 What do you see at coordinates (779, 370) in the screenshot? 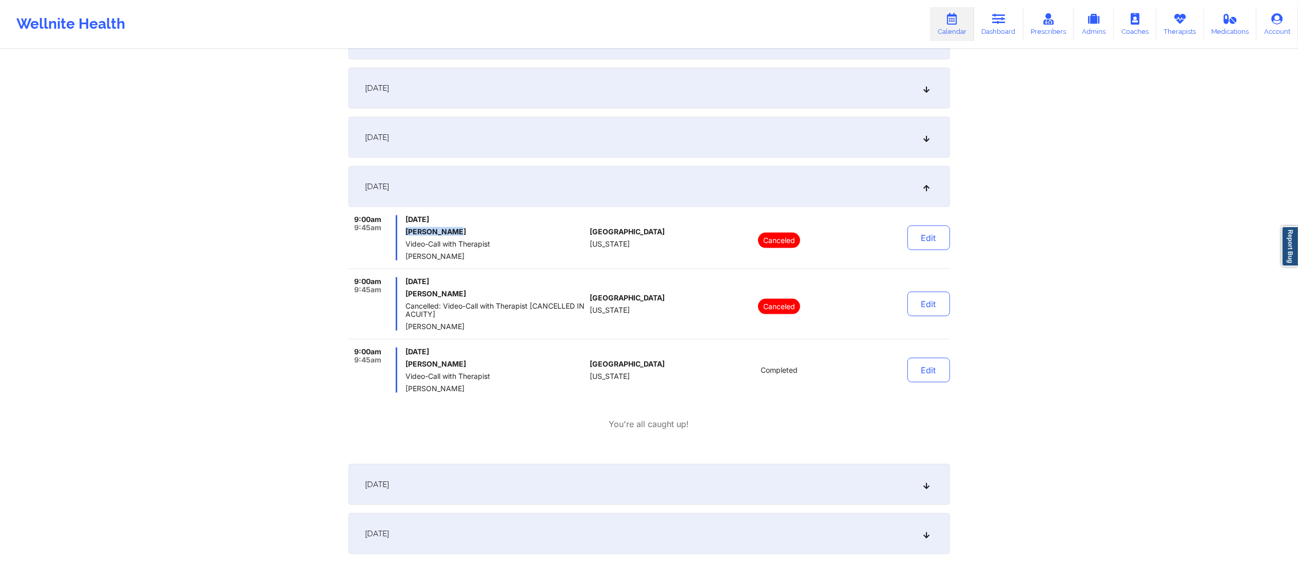
I see `span: Completed` at bounding box center [779, 370].